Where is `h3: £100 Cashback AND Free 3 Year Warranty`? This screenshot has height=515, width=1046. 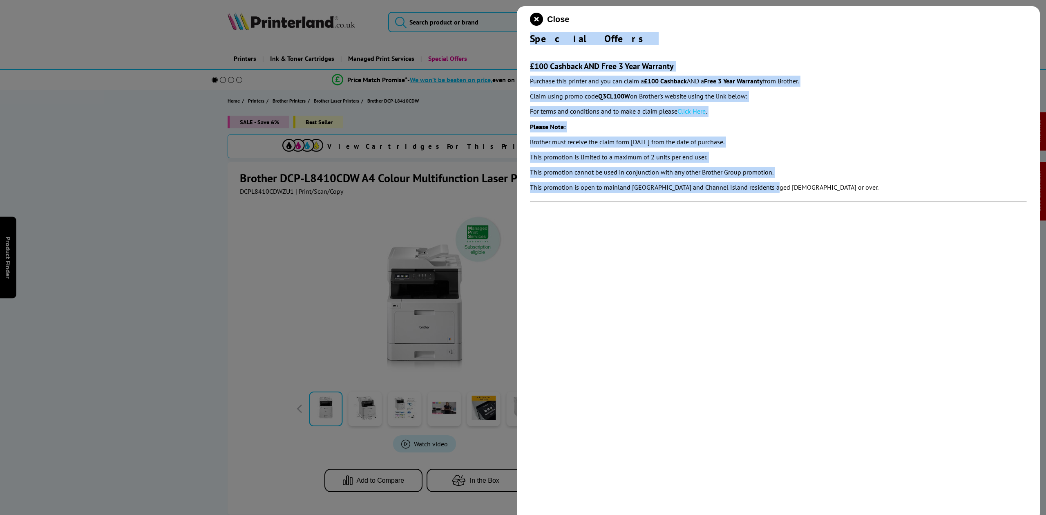
h3: £100 Cashback AND Free 3 Year Warranty is located at coordinates (779, 66).